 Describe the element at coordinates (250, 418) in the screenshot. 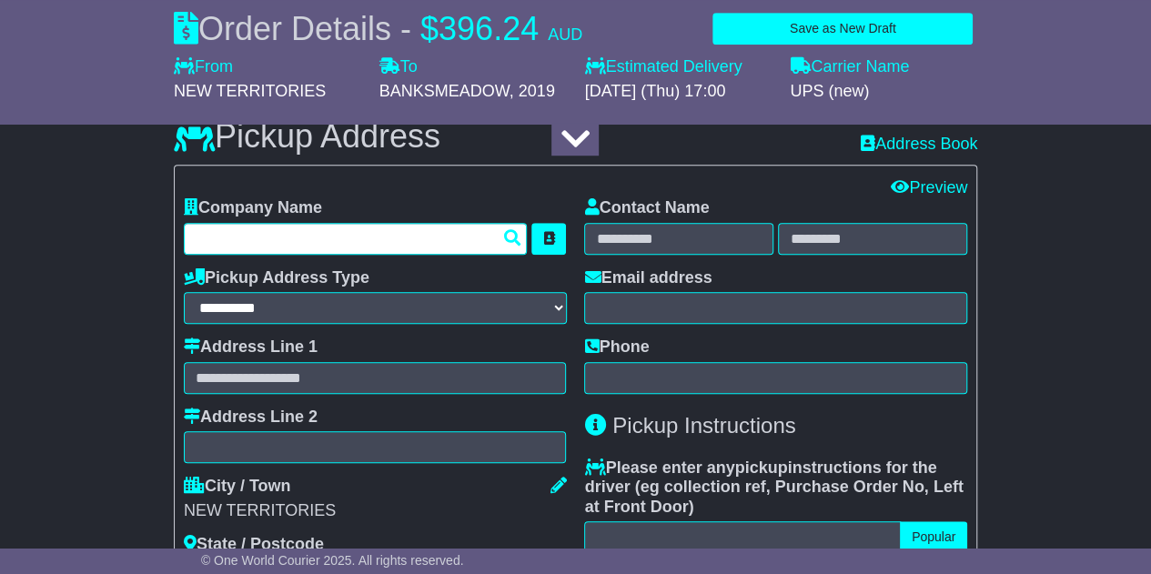

I see `label: Address Line 2` at that location.